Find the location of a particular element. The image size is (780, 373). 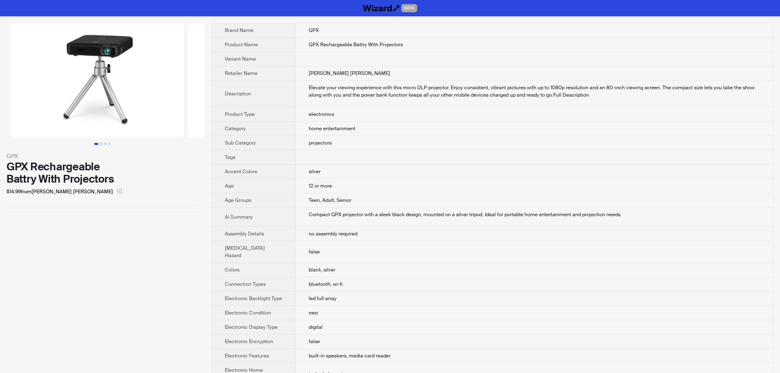

span: Sub Category is located at coordinates (240, 143).